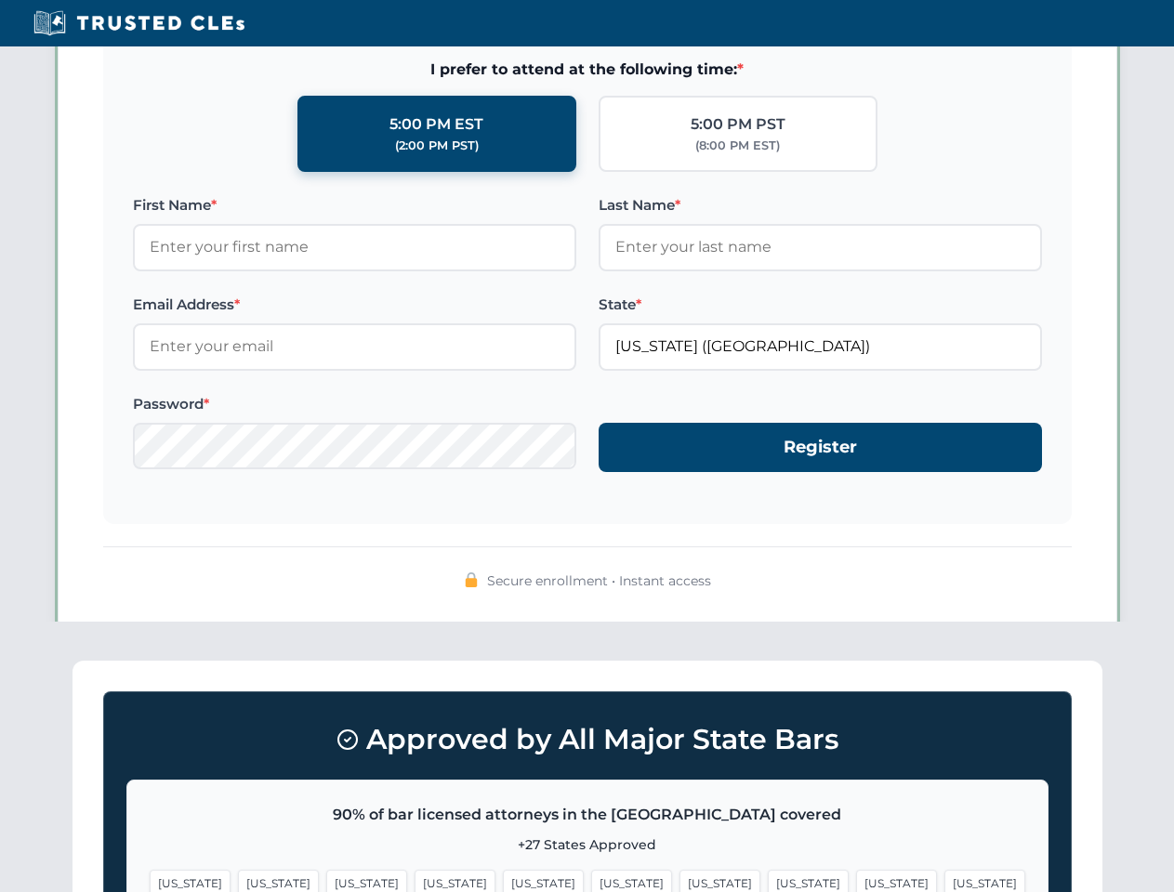 This screenshot has width=1174, height=892. Describe the element at coordinates (437, 146) in the screenshot. I see `div: (2:00 PM PST)` at that location.